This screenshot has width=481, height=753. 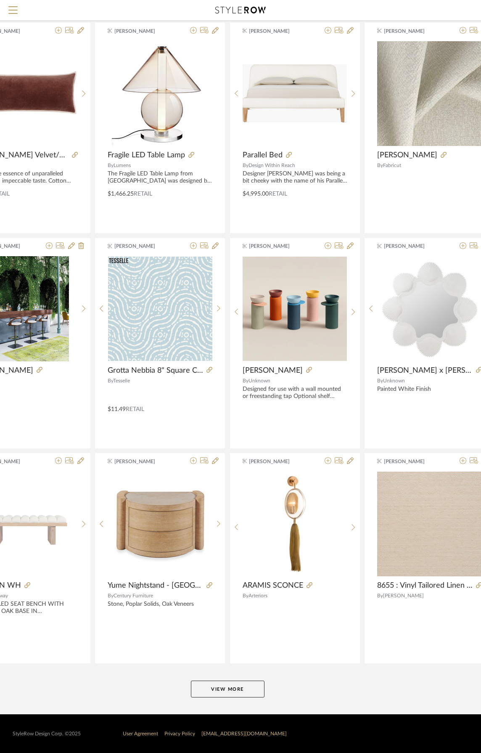 I want to click on span: ARAMIS SCONCE, so click(x=273, y=585).